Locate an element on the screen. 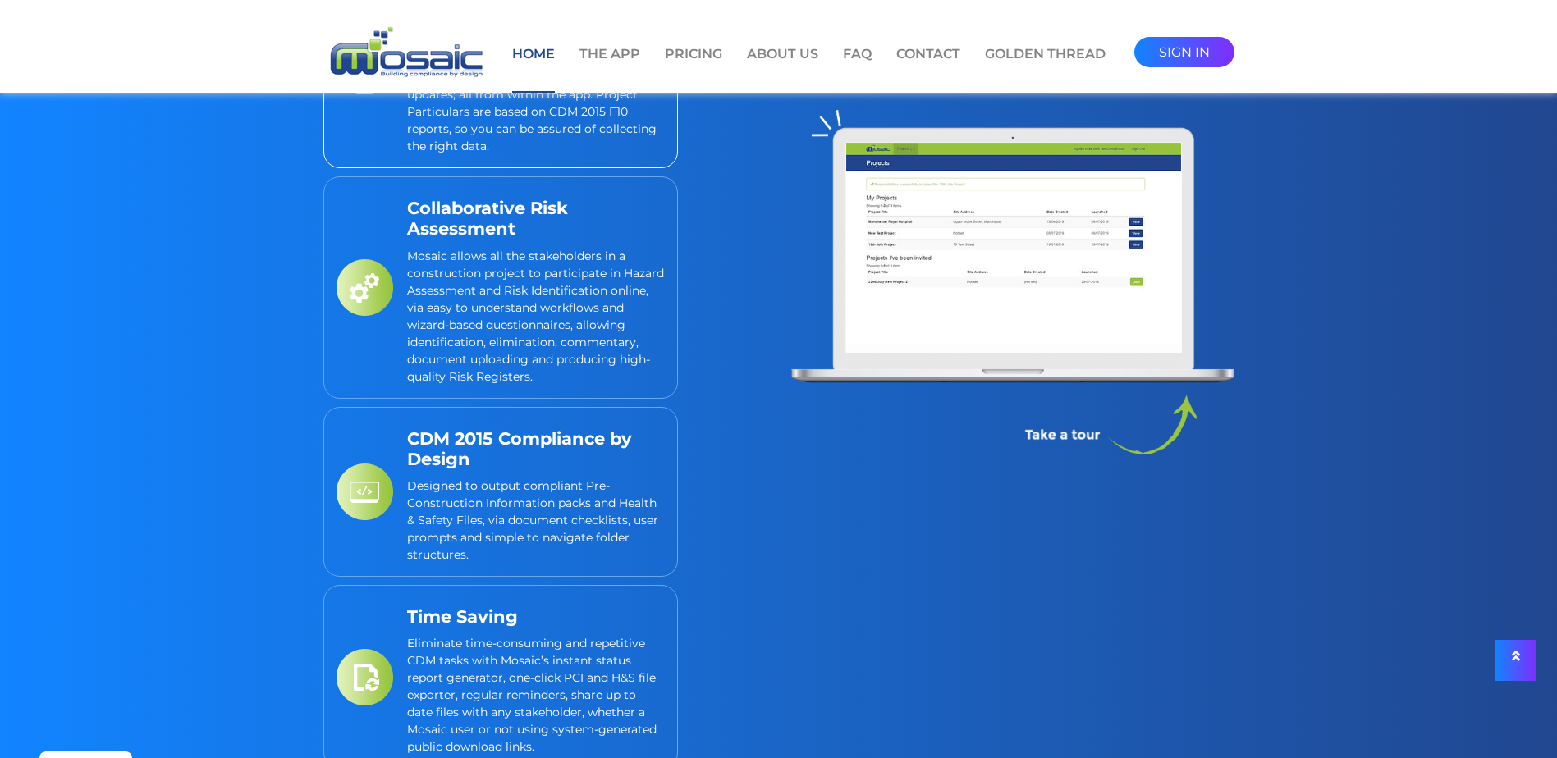  a: Golden Thread is located at coordinates (1045, 67).